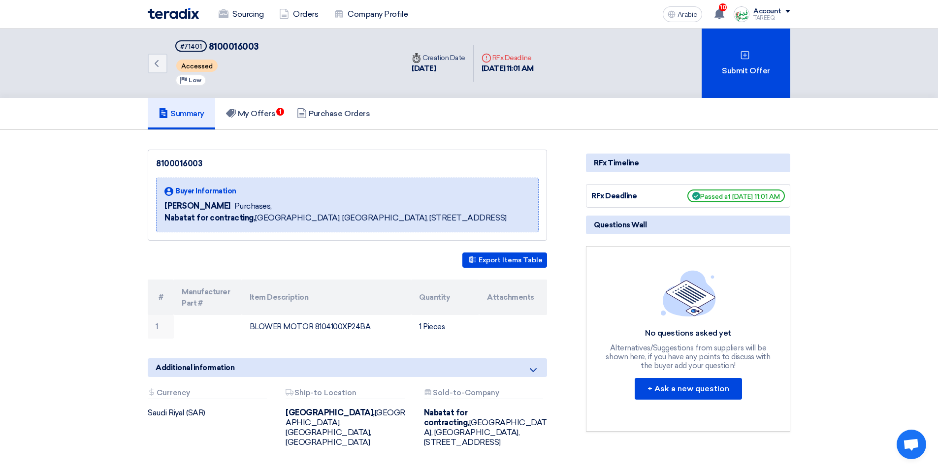 This screenshot has width=938, height=469. What do you see at coordinates (279, 297) in the screenshot?
I see `font: Item Description` at bounding box center [279, 297].